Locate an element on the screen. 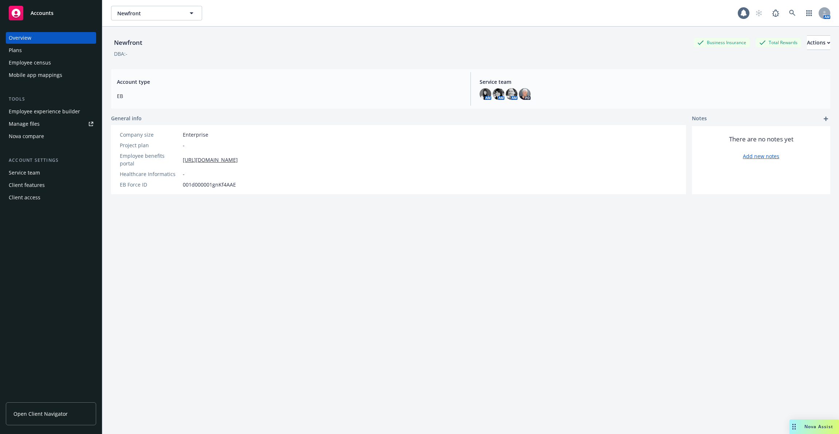 The height and width of the screenshot is (434, 839). div: Actions is located at coordinates (818, 43).